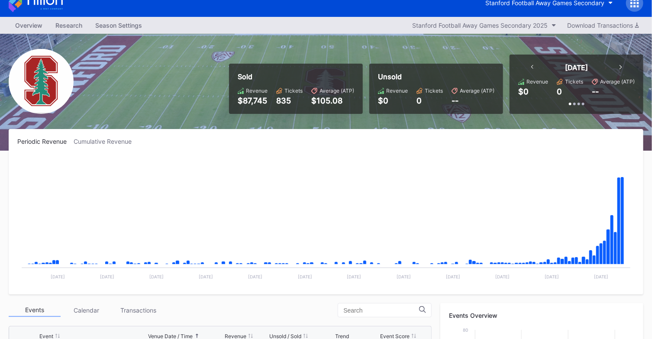 Image resolution: width=652 pixels, height=339 pixels. What do you see at coordinates (333, 100) in the screenshot?
I see `div: $105.08` at bounding box center [333, 100].